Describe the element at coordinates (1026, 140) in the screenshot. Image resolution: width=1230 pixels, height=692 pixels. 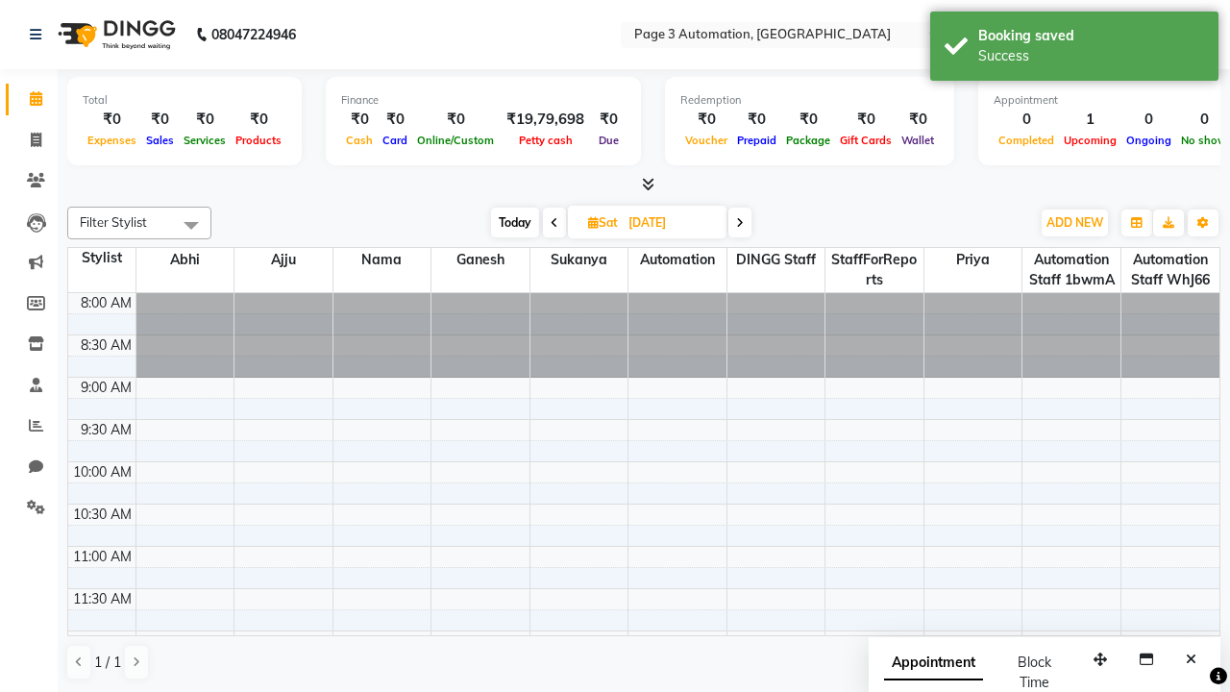
I see `span: Completed` at that location.